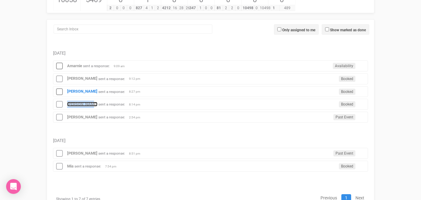 The image size is (421, 200). What do you see at coordinates (166, 8) in the screenshot?
I see `span: 4212` at bounding box center [166, 8].